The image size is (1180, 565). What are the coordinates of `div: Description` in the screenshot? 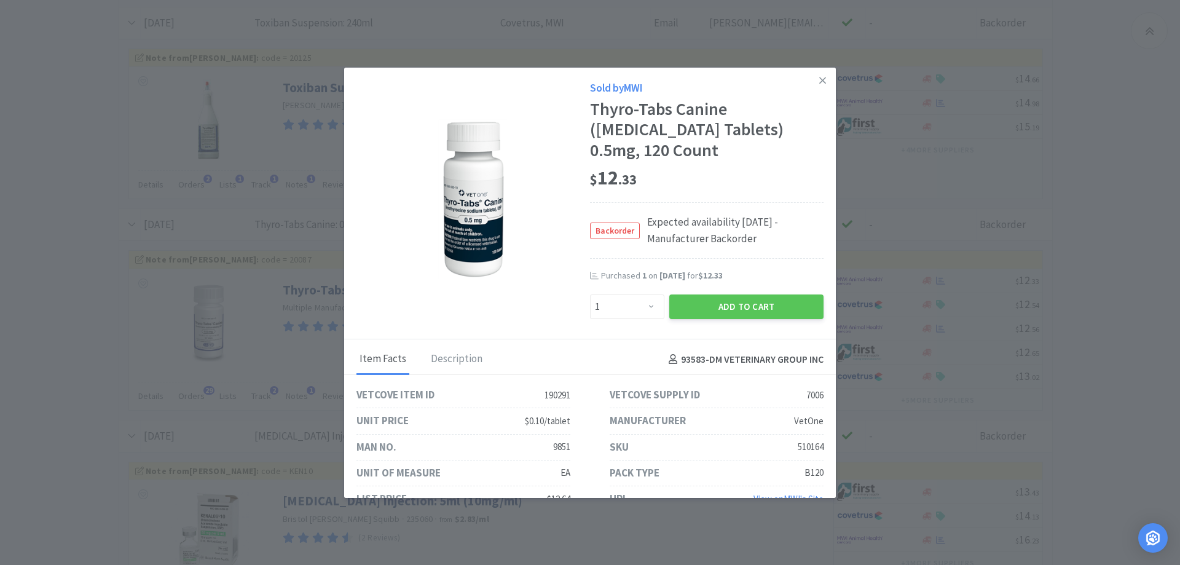 It's located at (457, 359).